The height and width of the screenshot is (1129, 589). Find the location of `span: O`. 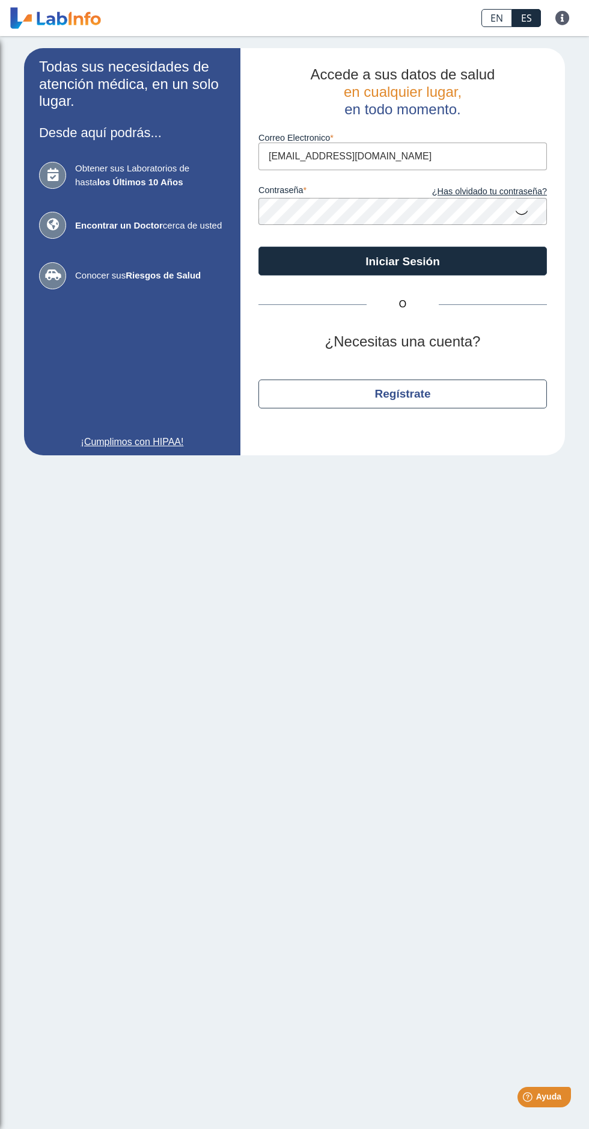

span: O is located at coordinates (403, 304).